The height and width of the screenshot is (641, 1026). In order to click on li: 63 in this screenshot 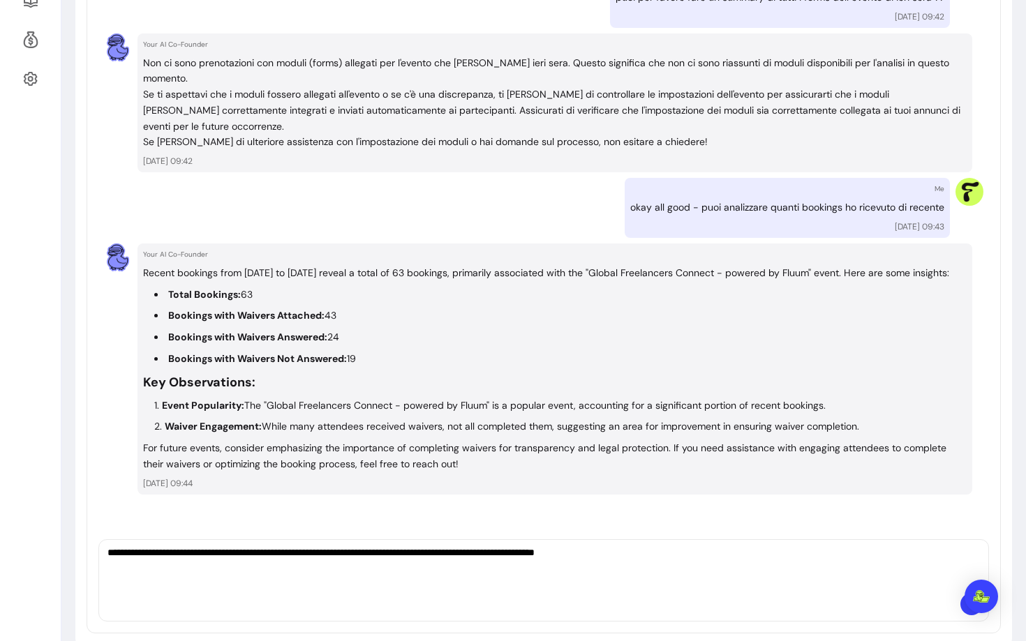, I will do `click(560, 294)`.